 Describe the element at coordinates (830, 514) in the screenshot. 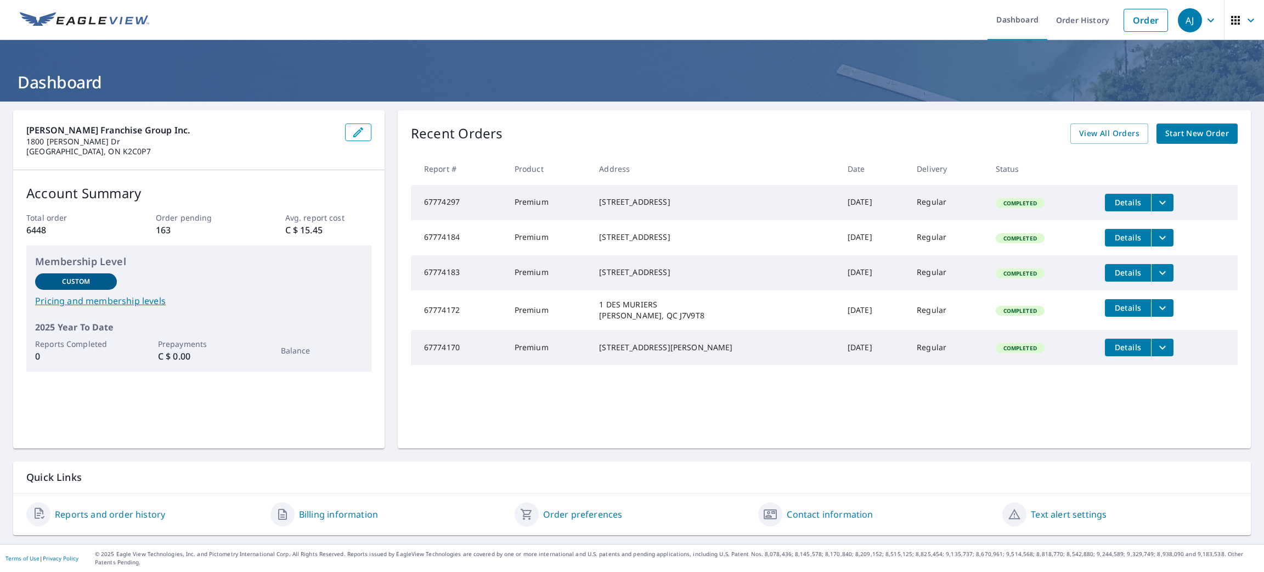

I see `a: Contact information` at that location.